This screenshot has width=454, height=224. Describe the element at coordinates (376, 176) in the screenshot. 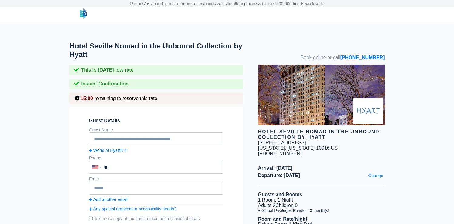

I see `a: Change` at that location.